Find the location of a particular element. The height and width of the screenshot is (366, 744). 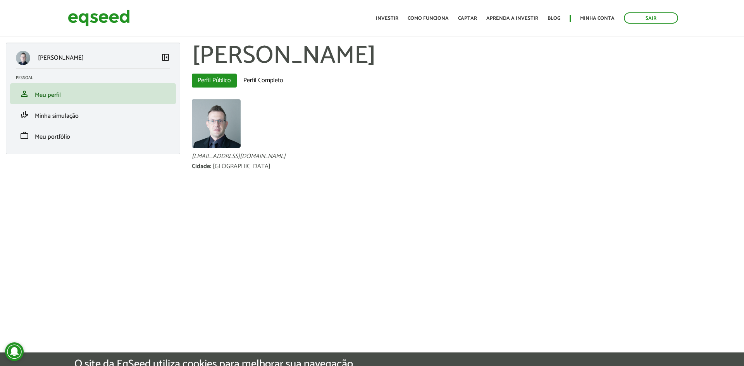

li: Minha simulação is located at coordinates (93, 115).